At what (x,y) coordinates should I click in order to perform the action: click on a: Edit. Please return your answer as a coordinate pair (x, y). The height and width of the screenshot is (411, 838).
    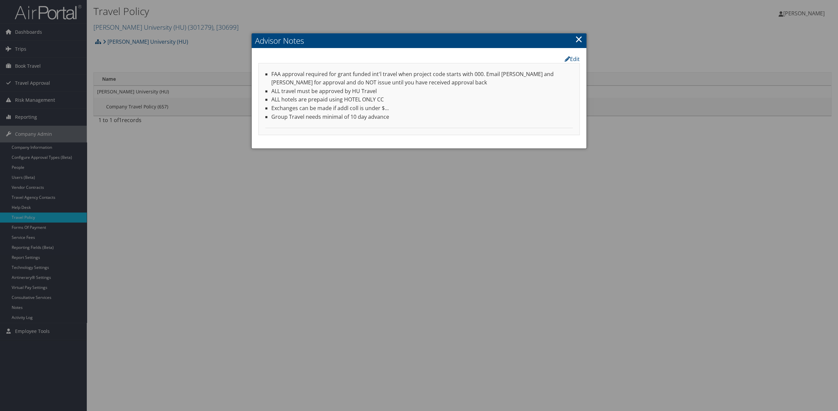
    Looking at the image, I should click on (572, 59).